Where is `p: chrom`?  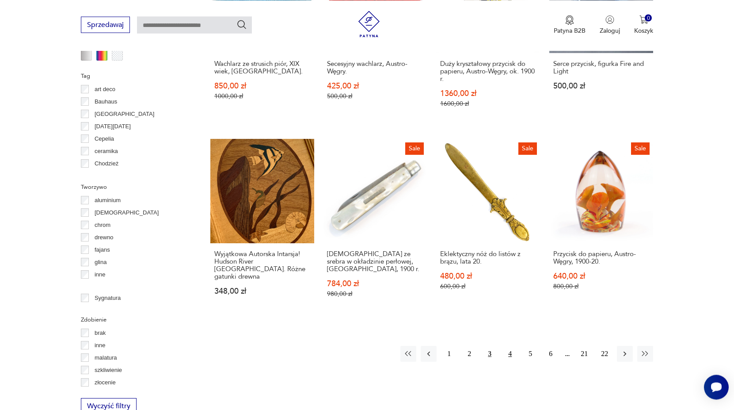 p: chrom is located at coordinates (103, 225).